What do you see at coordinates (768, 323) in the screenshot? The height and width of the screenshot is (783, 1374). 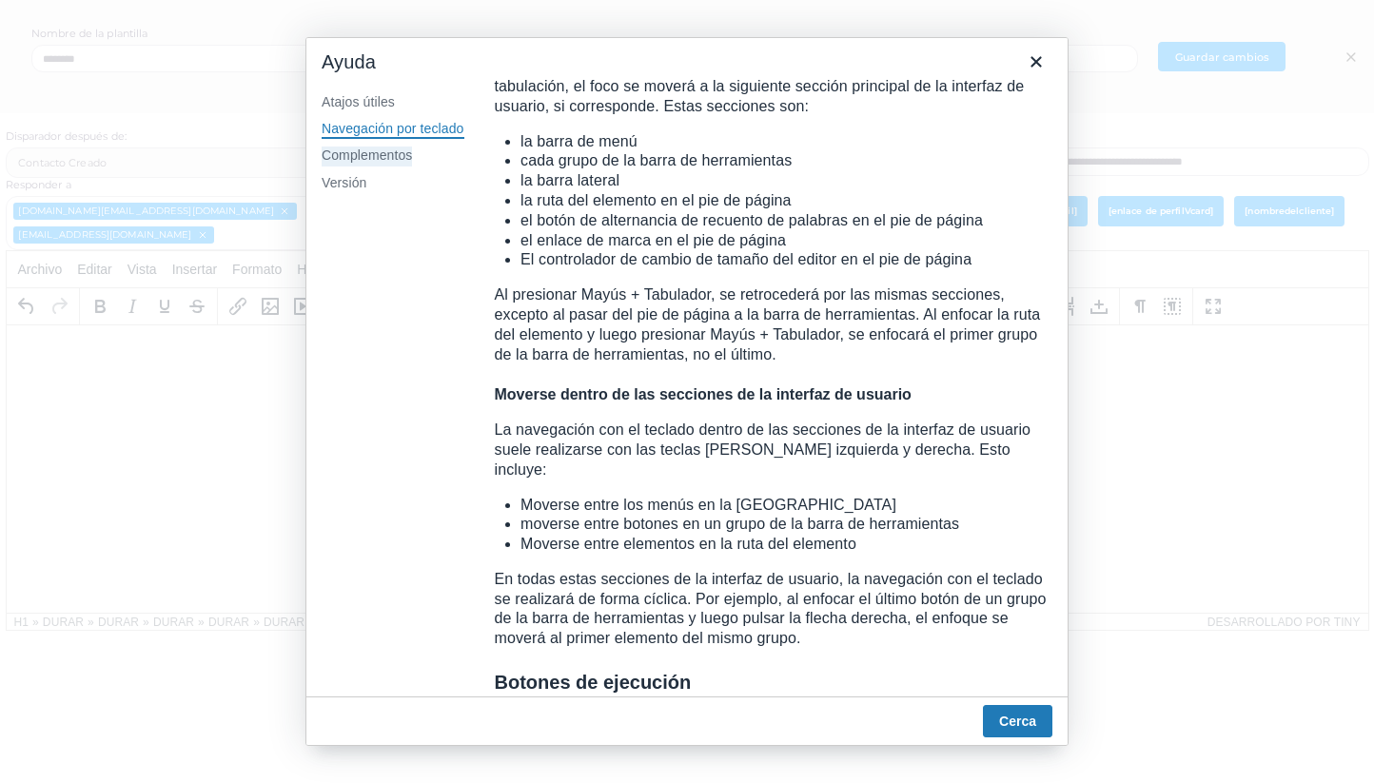 I see `font: Al presionar Mayús + Tabulador, se retrocederá por las mismas secciones, excepto al pasar del pie...` at bounding box center [768, 323].